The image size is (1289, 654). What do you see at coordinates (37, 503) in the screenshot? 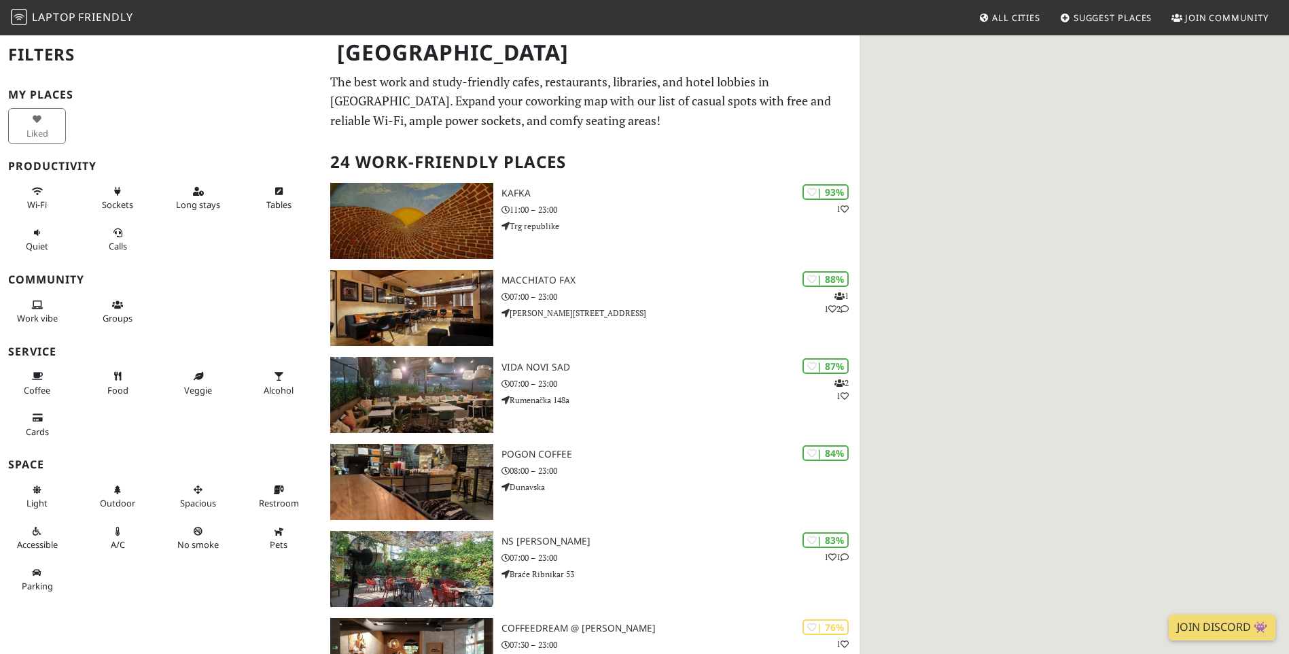
I see `span: Natural light` at bounding box center [37, 503].